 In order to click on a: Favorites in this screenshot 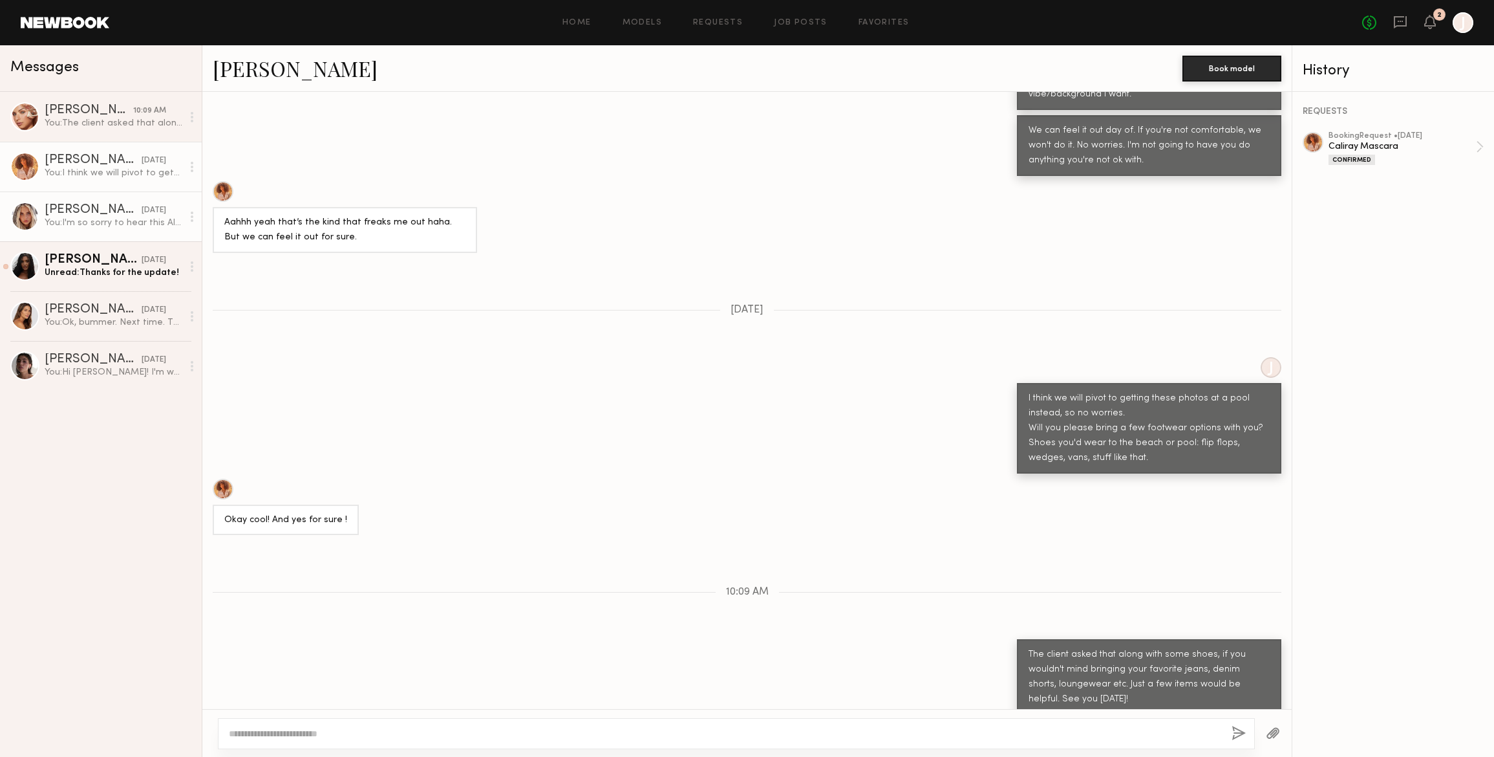, I will do `click(884, 23)`.